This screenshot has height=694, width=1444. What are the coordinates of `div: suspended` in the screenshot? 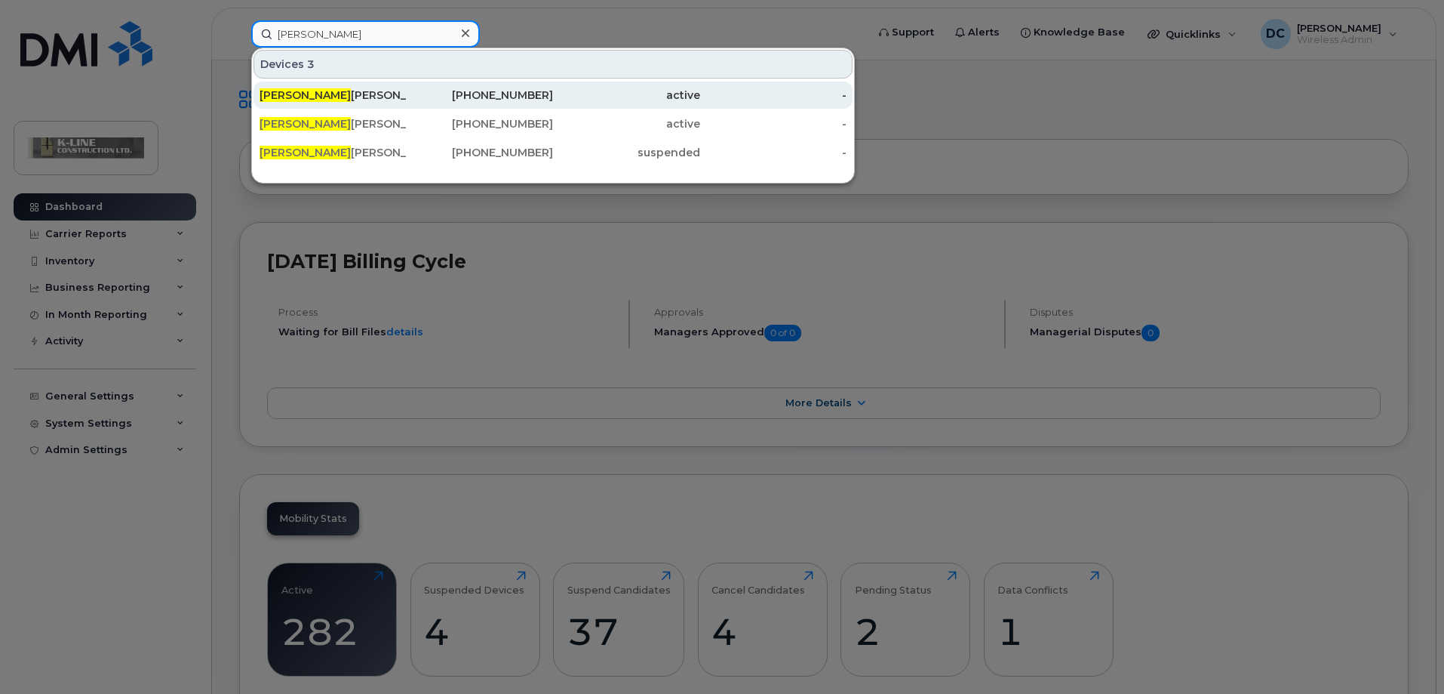 It's located at (626, 152).